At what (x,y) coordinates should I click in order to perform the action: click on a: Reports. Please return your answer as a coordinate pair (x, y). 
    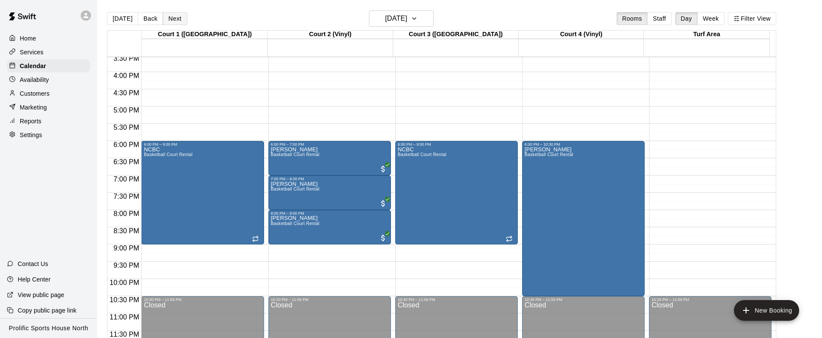
    Looking at the image, I should click on (48, 121).